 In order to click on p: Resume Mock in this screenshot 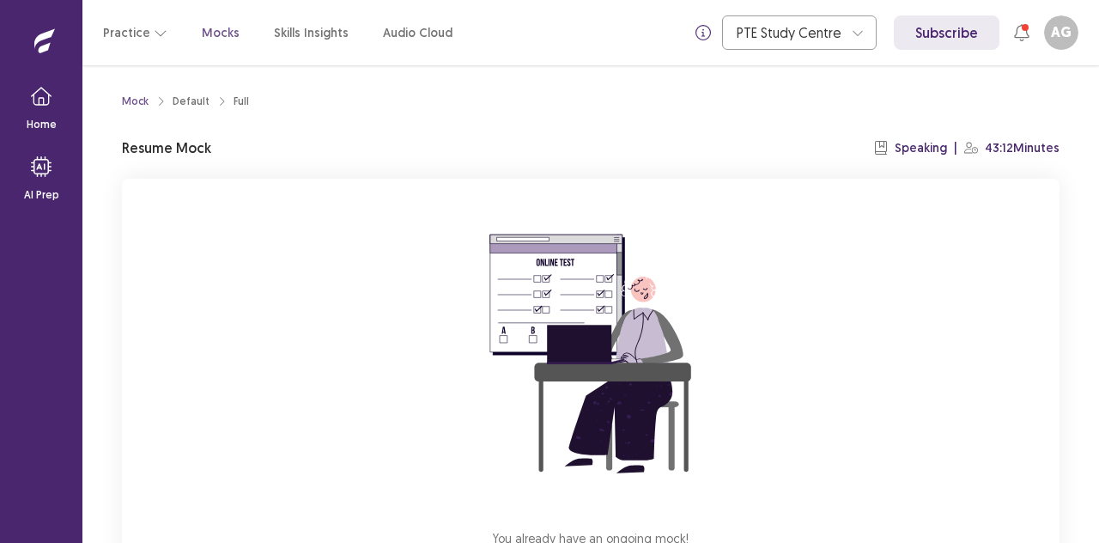, I will do `click(167, 148)`.